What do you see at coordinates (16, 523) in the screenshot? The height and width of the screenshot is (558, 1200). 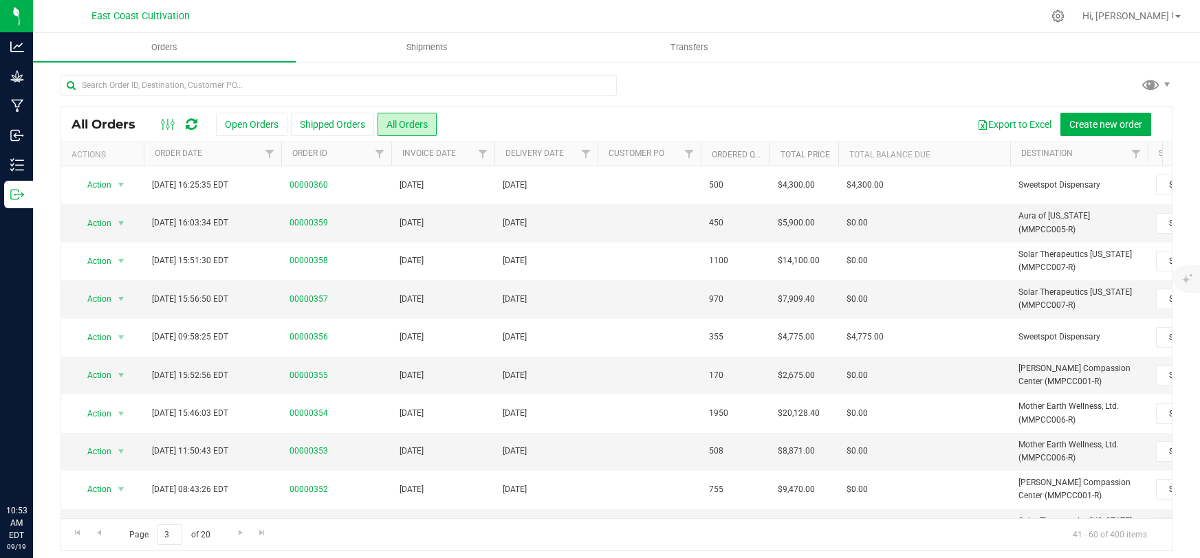 I see `p: 10:53 AM EDT` at bounding box center [16, 523].